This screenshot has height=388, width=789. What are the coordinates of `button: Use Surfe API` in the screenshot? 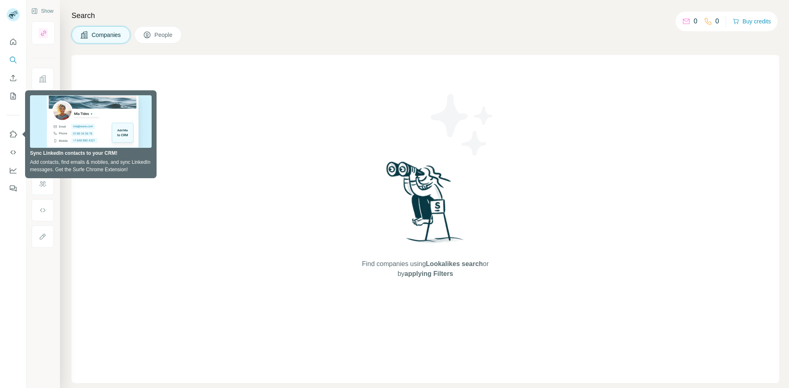 It's located at (13, 152).